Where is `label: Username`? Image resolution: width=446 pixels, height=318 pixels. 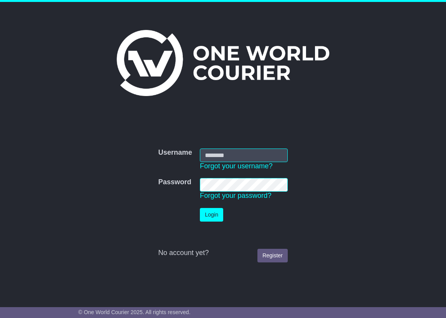
label: Username is located at coordinates (175, 153).